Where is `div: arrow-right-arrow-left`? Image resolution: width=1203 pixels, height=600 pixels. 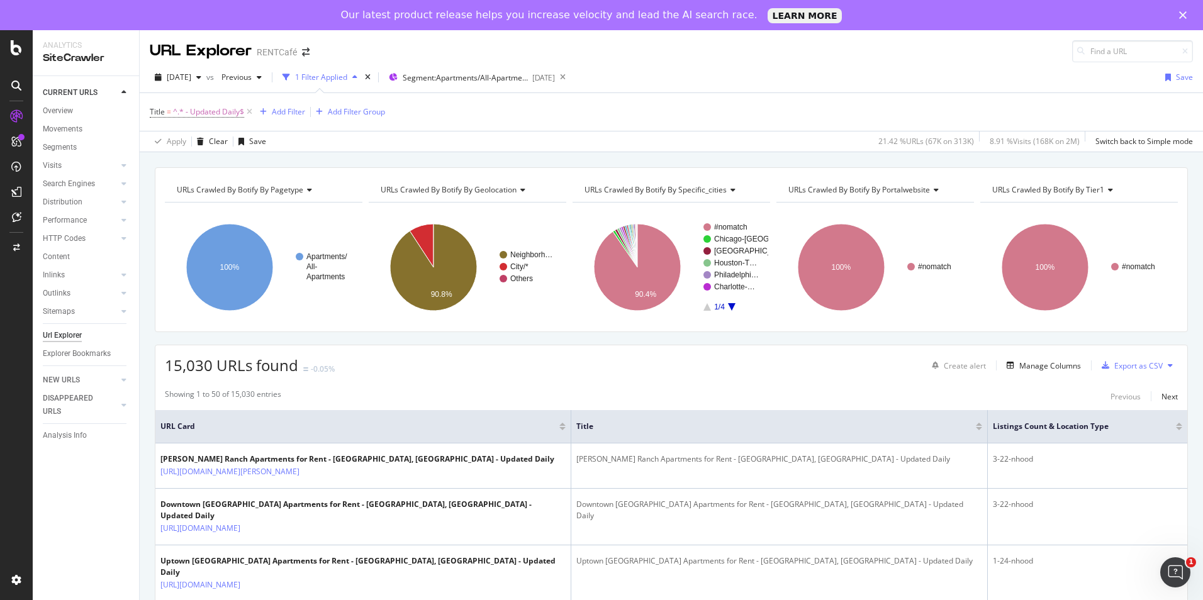
div: arrow-right-arrow-left is located at coordinates (306, 52).